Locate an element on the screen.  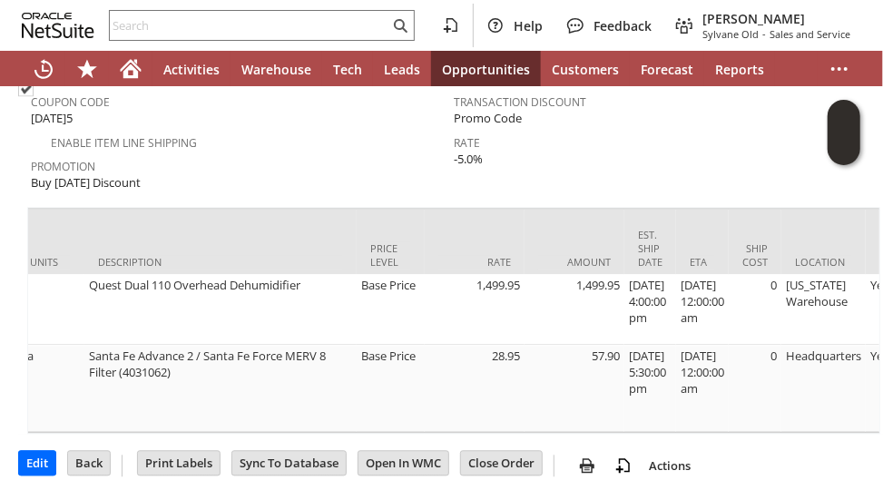
span: Promo Code is located at coordinates (487, 118).